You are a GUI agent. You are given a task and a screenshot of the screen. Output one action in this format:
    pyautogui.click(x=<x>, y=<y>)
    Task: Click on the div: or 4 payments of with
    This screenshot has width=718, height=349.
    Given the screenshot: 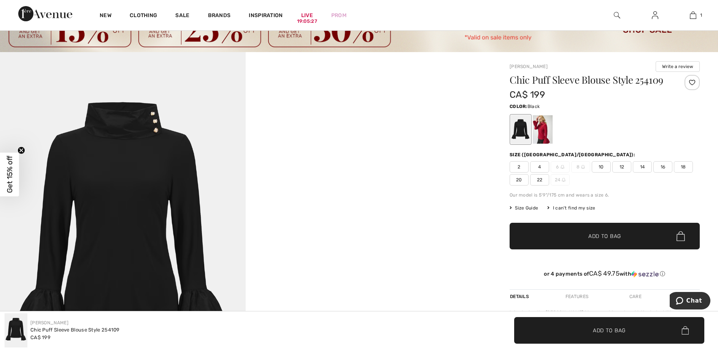 What is the action you would take?
    pyautogui.click(x=604, y=274)
    